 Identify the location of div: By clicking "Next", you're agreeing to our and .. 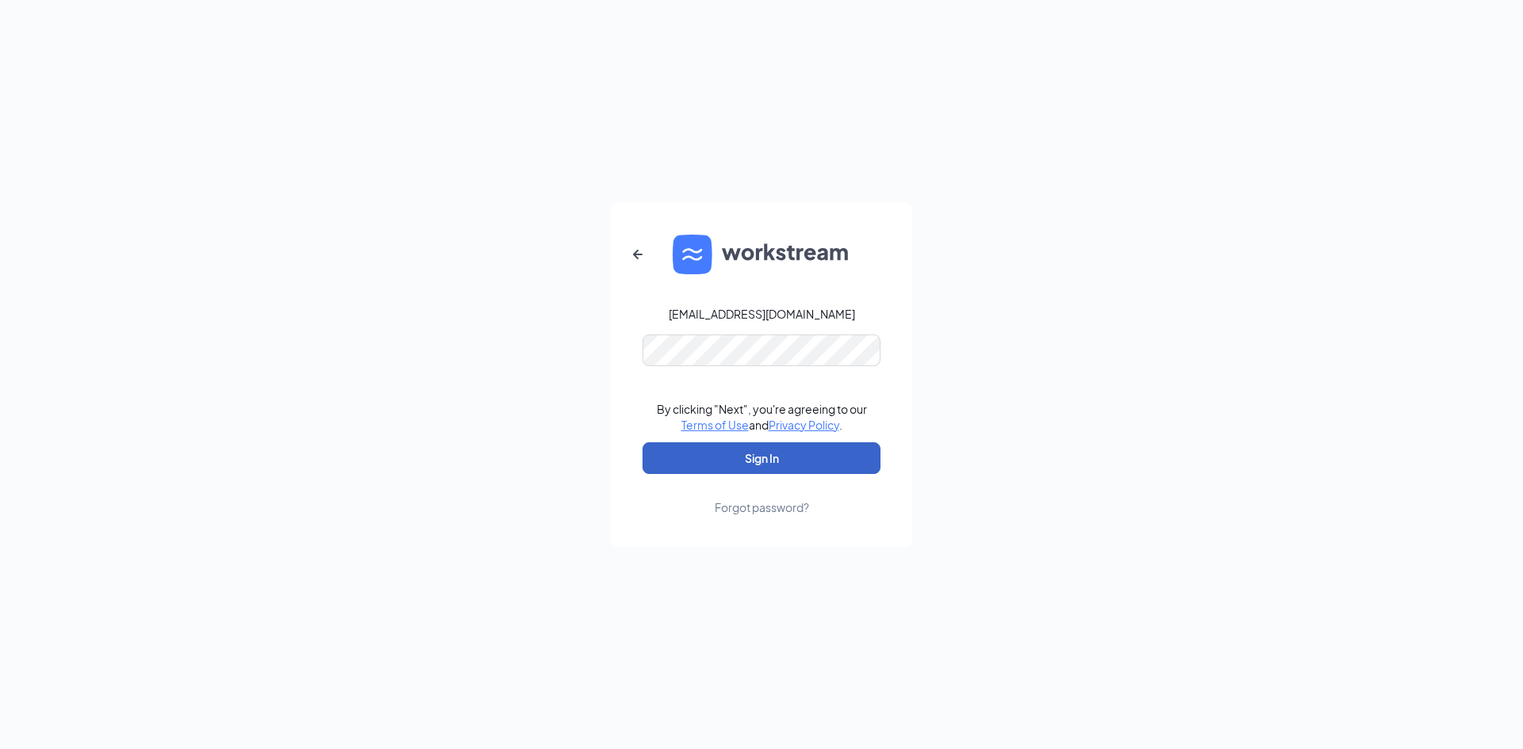
(761, 417).